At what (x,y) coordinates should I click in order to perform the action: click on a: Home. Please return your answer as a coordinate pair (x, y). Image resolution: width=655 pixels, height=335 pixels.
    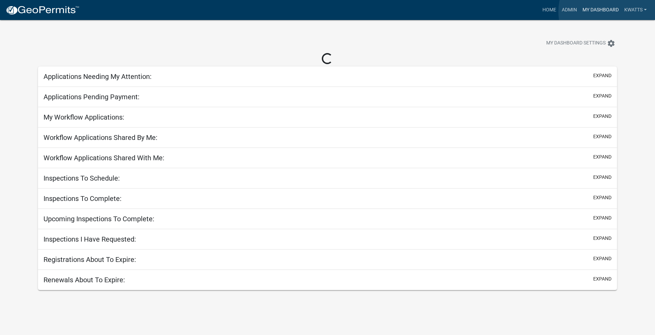
    Looking at the image, I should click on (549, 10).